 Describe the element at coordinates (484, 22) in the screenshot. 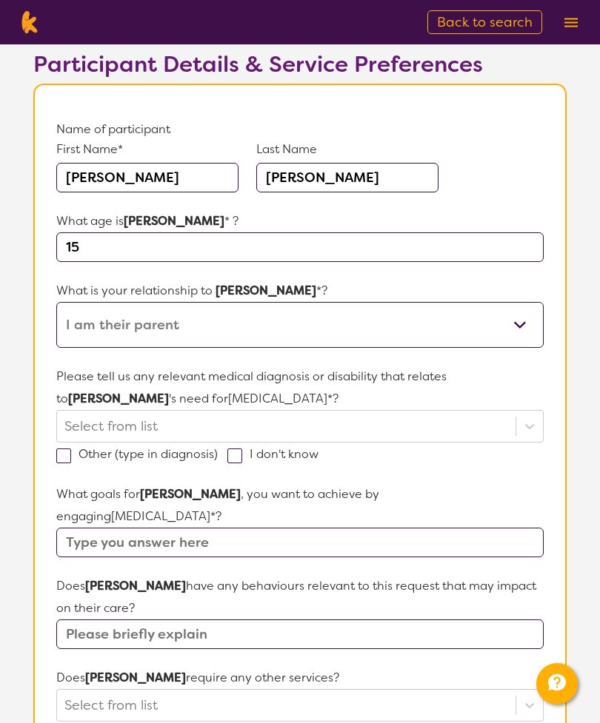

I see `span: Back to search` at that location.